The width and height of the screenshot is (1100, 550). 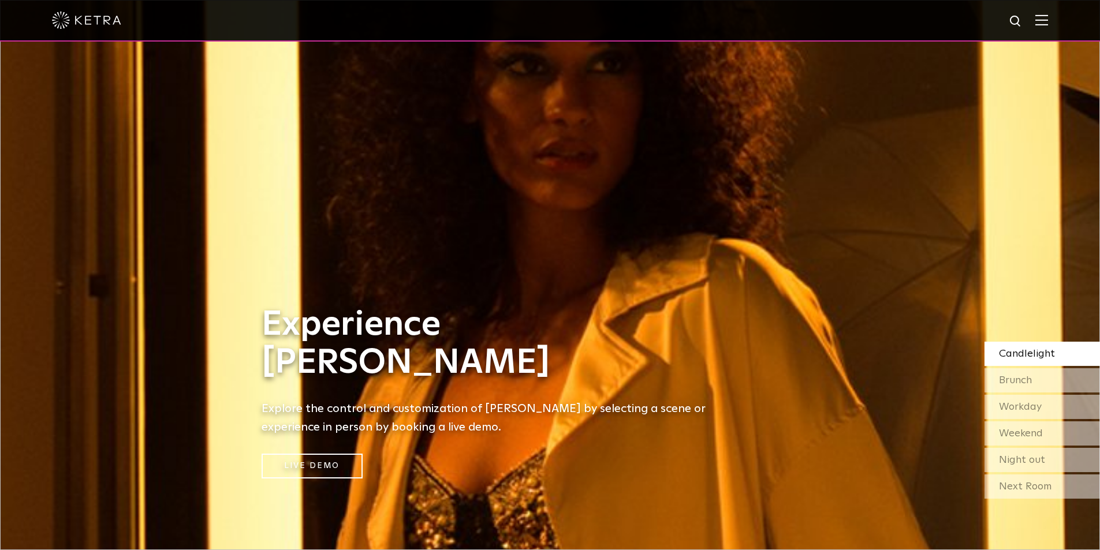 What do you see at coordinates (1041, 20) in the screenshot?
I see `img: Hamburger%20Nav.svg` at bounding box center [1041, 20].